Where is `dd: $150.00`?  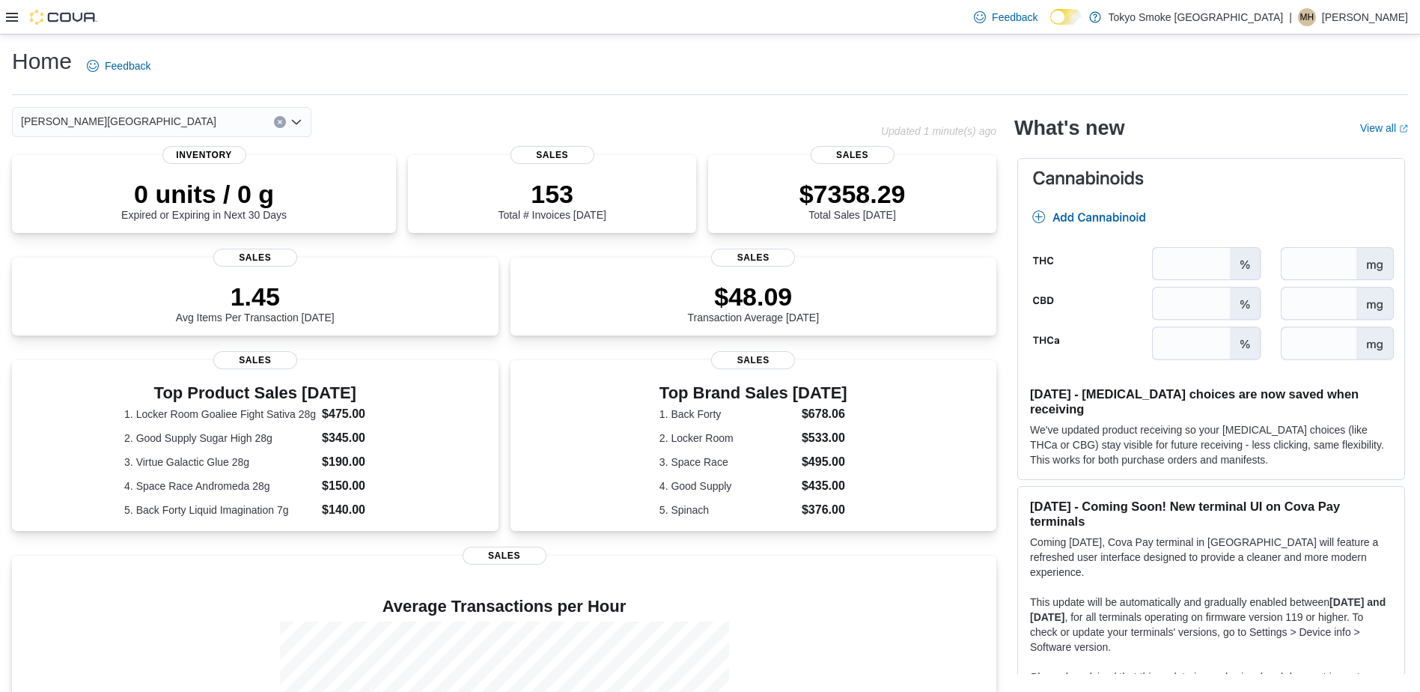
dd: $150.00 is located at coordinates (353, 486).